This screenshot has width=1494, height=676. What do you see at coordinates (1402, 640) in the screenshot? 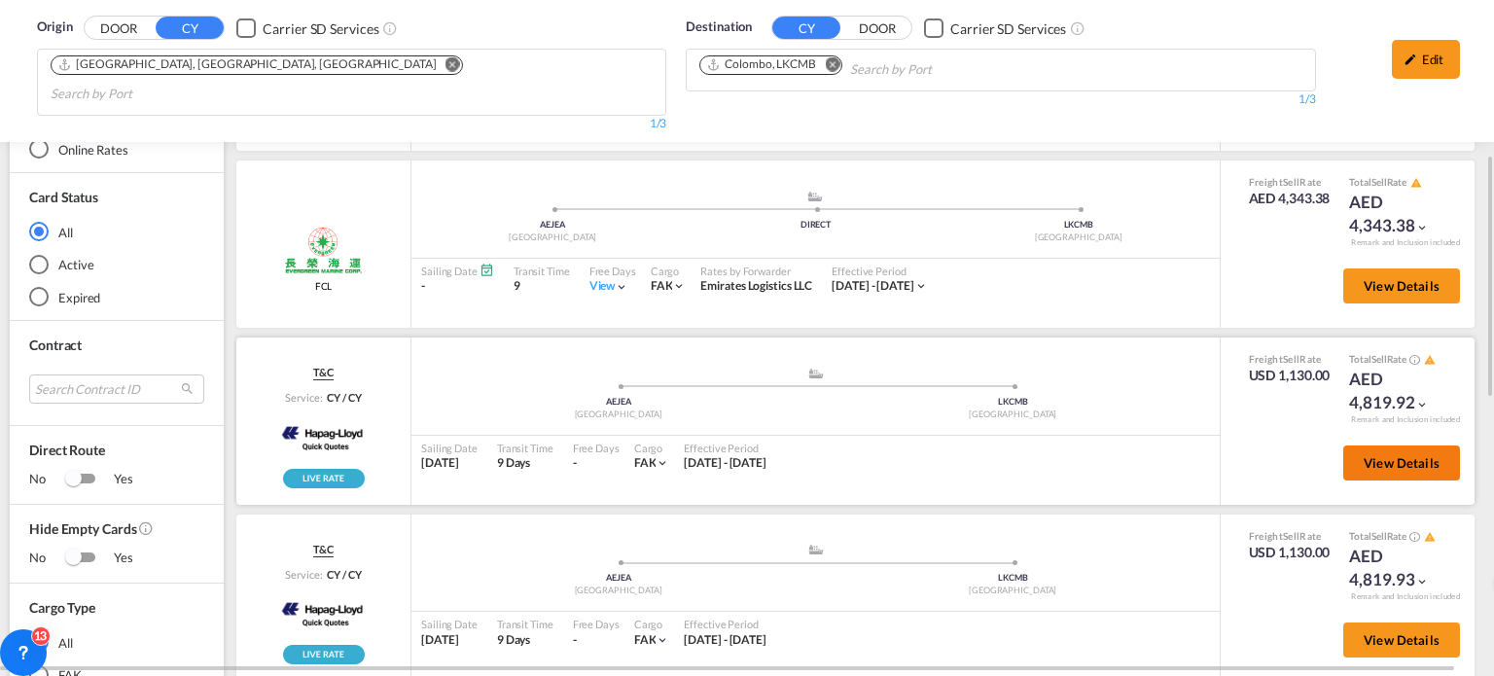
I see `span: View Details` at bounding box center [1402, 640].